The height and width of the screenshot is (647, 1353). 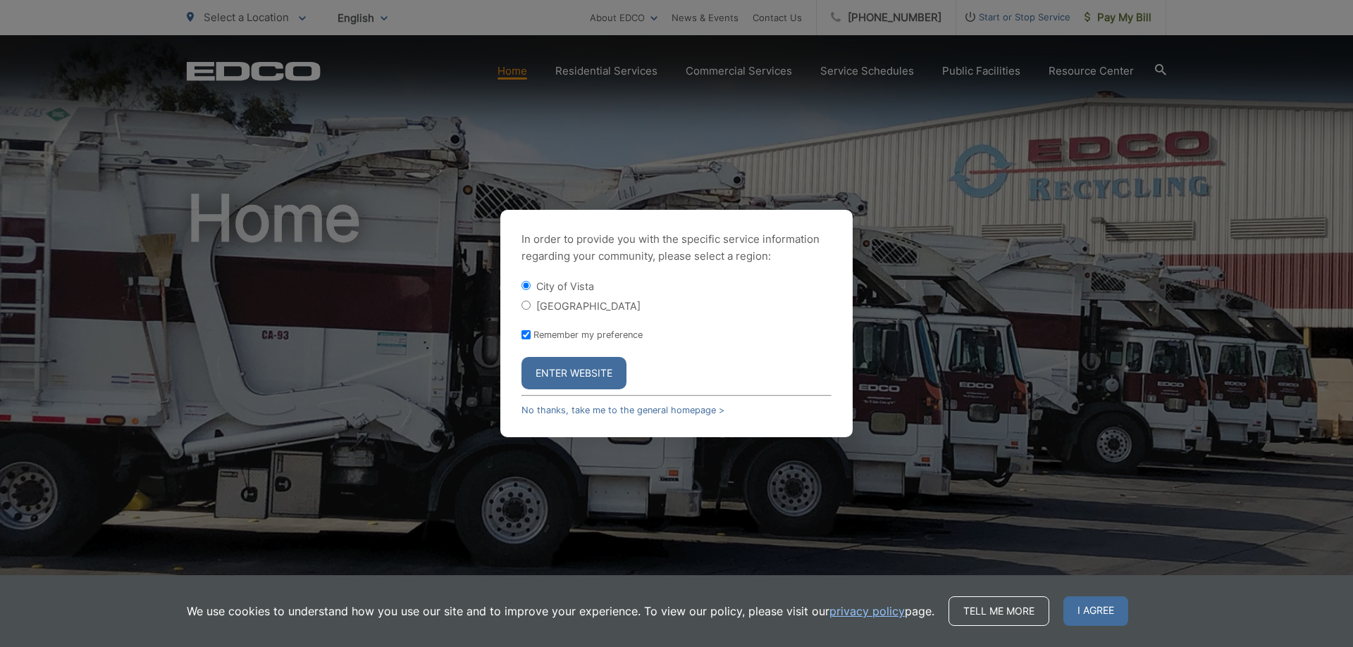 I want to click on label: City of Vista, so click(x=565, y=286).